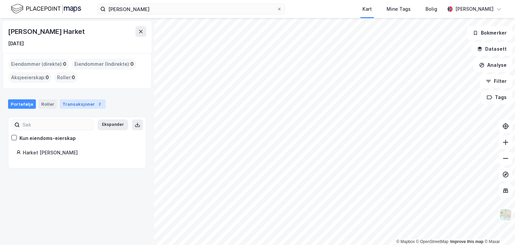  I want to click on div: Eiendommer (direkte) :, so click(39, 64).